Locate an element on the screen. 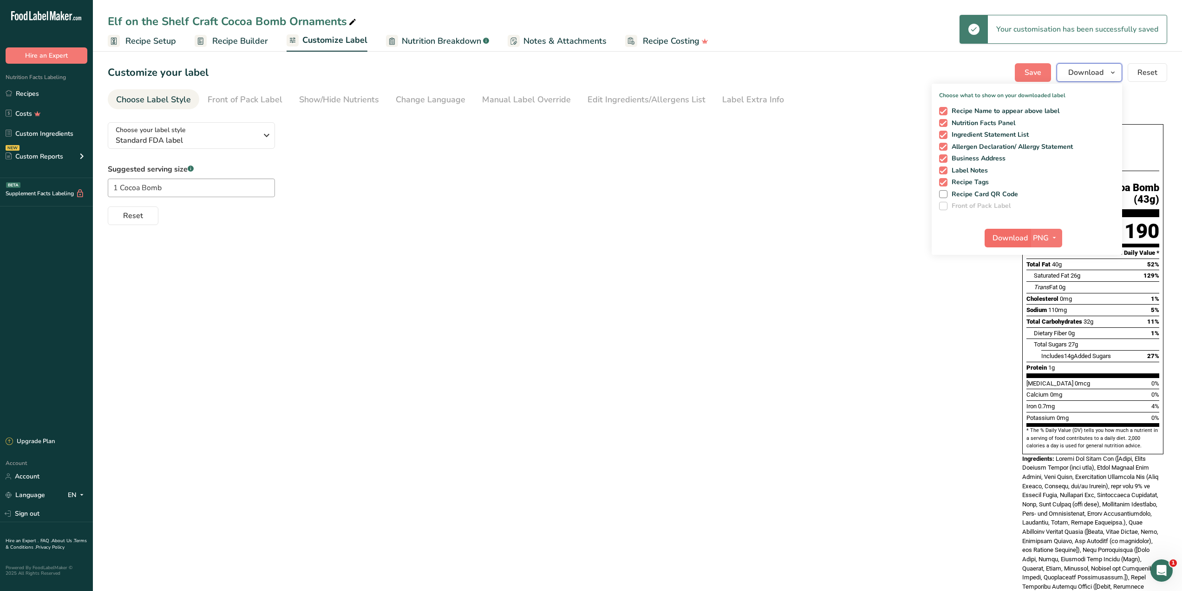  div: NEW is located at coordinates (13, 148).